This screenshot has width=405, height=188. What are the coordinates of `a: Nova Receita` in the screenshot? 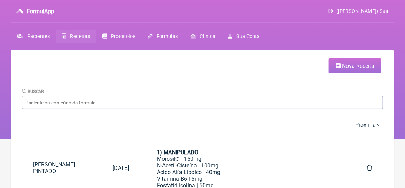 It's located at (355, 66).